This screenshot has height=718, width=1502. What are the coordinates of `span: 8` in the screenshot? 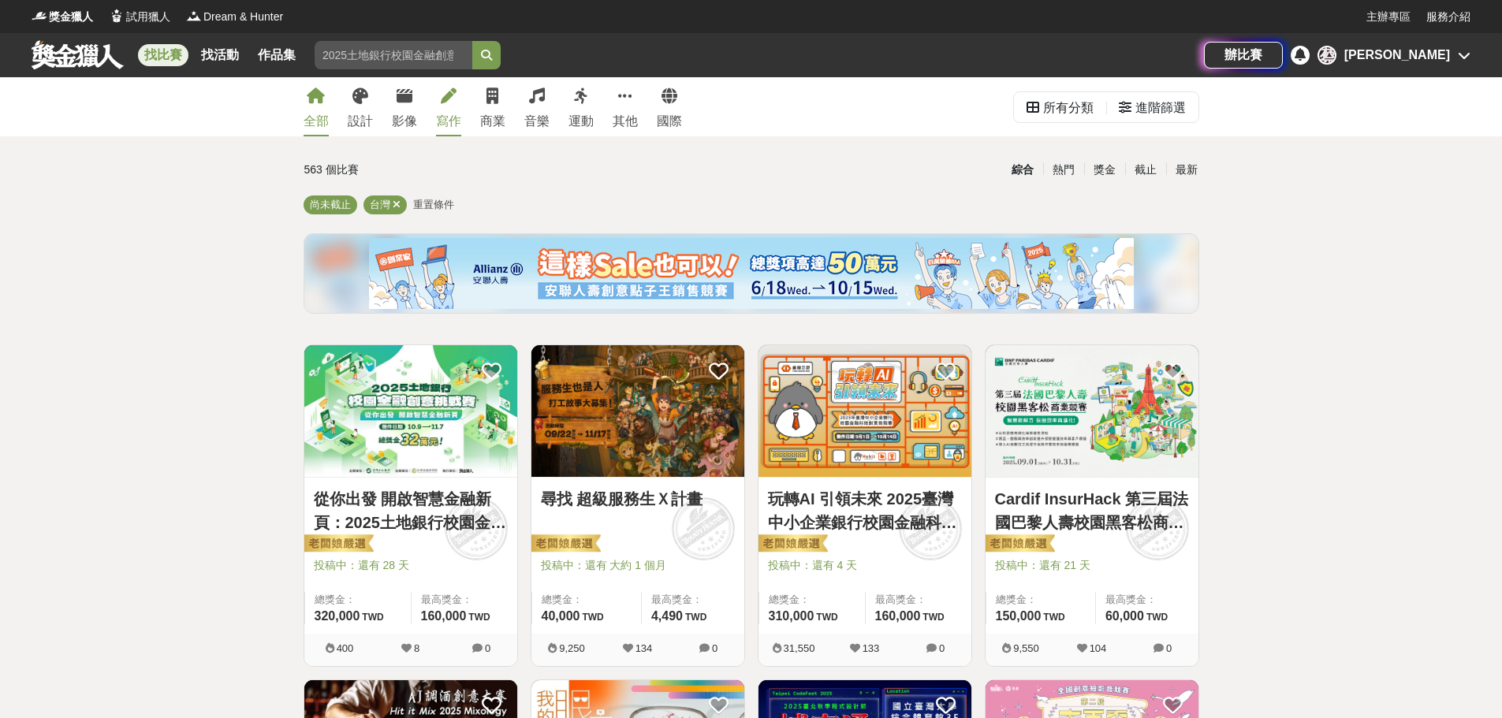 It's located at (416, 648).